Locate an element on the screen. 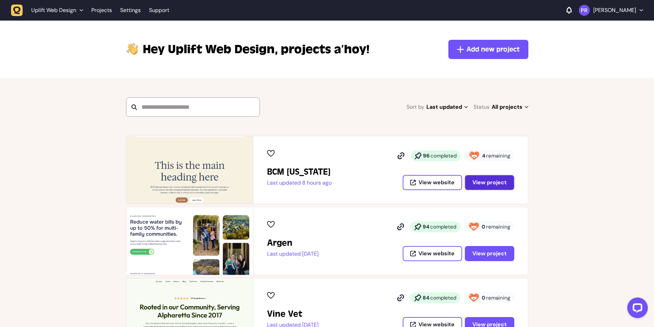 The height and width of the screenshot is (327, 654). button: Open LiveChat chat widget is located at coordinates (16, 13).